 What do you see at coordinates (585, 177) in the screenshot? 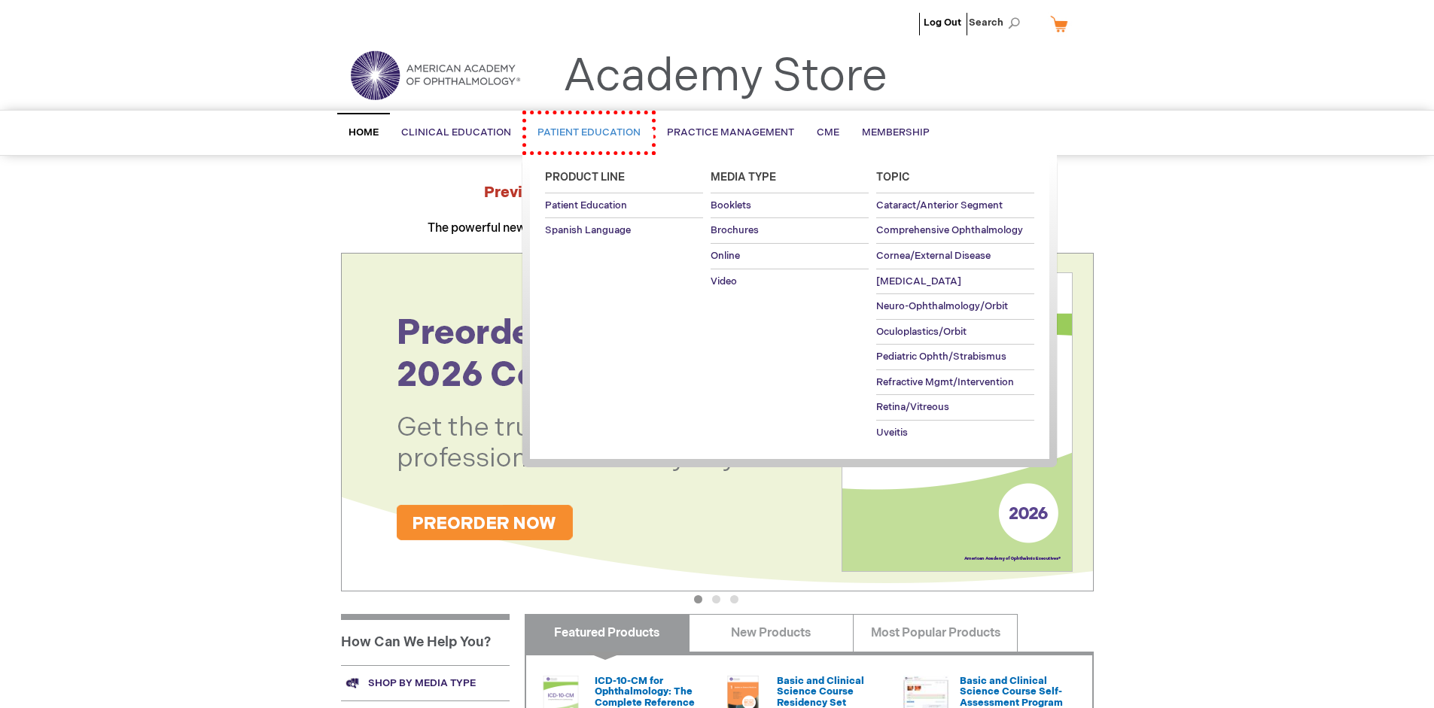
I see `span: Product Line` at bounding box center [585, 177].